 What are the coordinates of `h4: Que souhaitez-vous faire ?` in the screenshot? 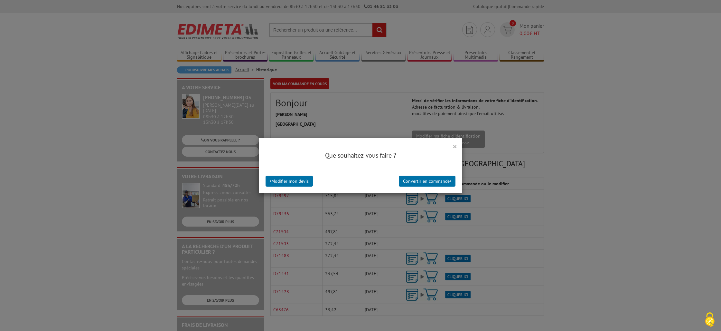 It's located at (361, 155).